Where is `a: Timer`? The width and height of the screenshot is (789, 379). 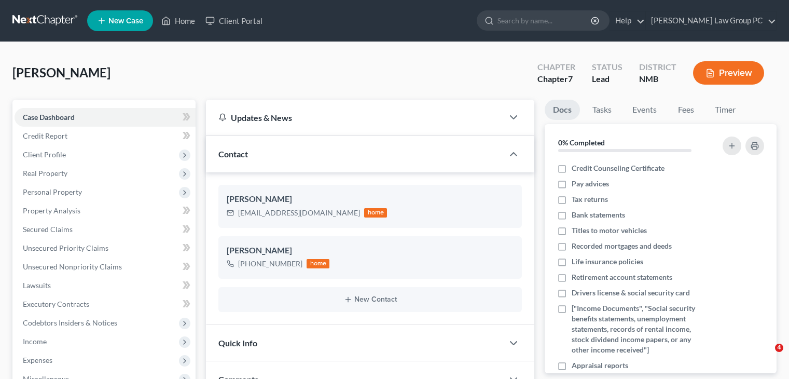
a: Timer is located at coordinates (725, 109).